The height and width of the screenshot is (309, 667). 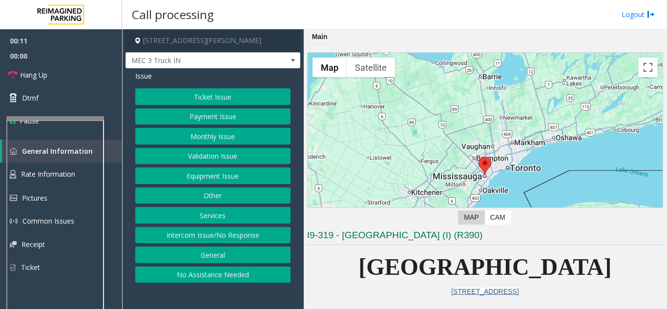 I want to click on button: Toggle fullscreen view, so click(x=648, y=67).